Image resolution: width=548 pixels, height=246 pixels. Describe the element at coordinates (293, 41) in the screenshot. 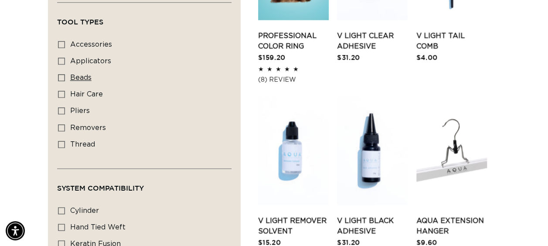

I see `a: Professional Color Ring` at that location.